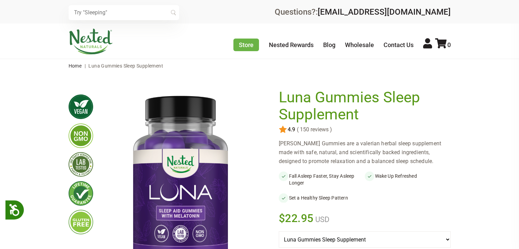  I want to click on a: Blog, so click(330, 45).